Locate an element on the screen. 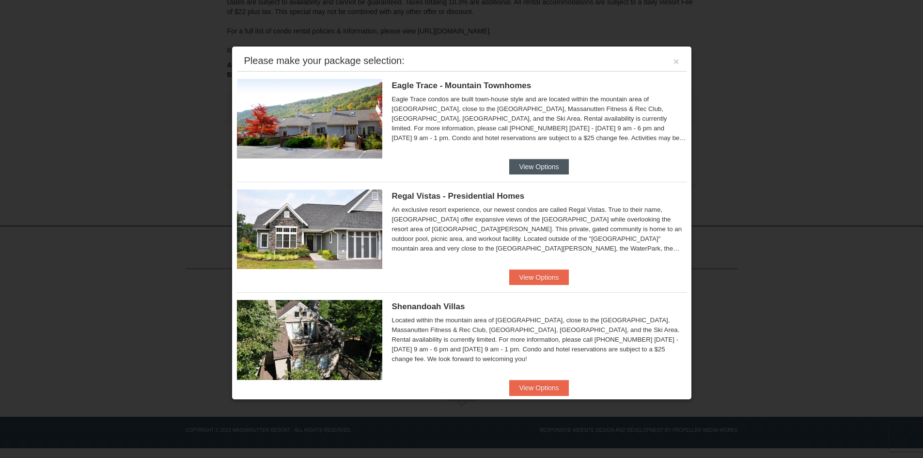 The width and height of the screenshot is (923, 458). img: 19218991-1-902409a9.jpg is located at coordinates (310, 229).